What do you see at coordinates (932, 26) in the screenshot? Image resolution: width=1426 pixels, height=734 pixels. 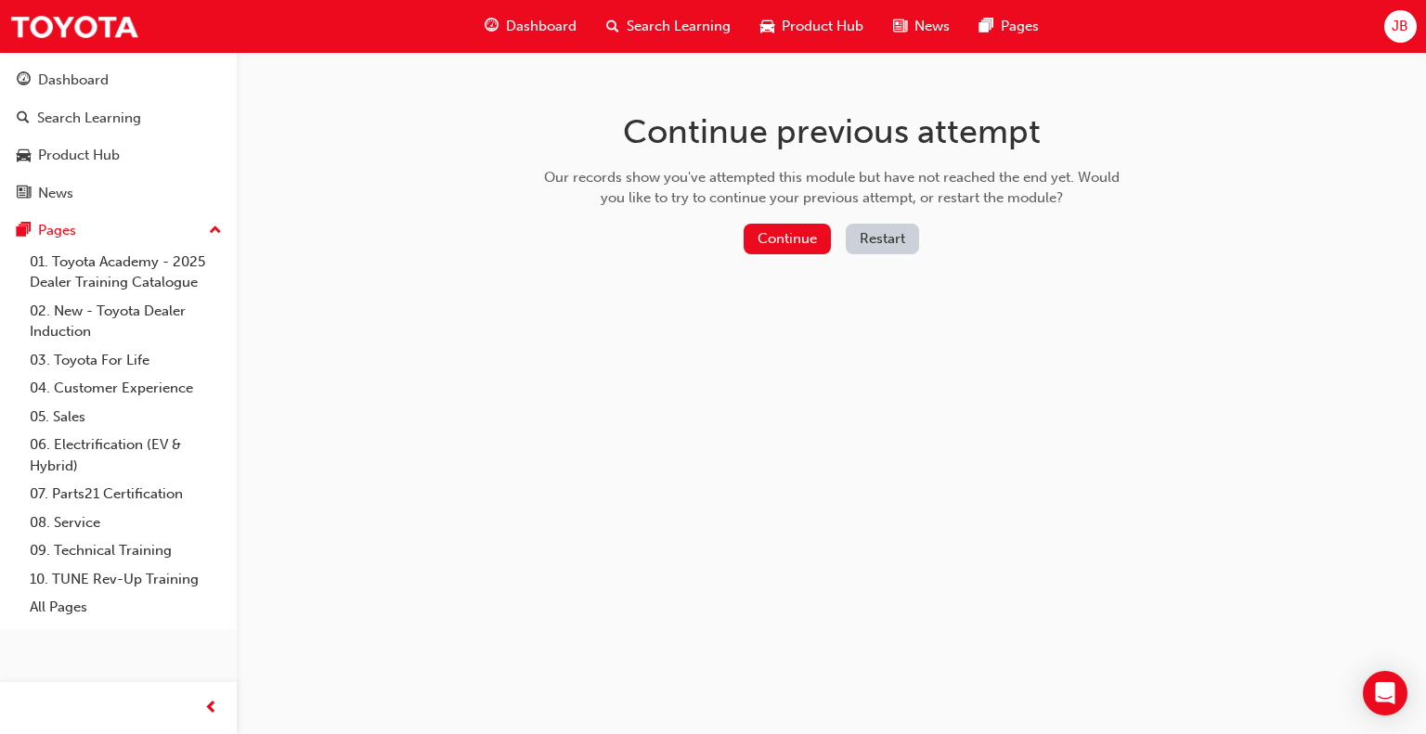 I see `span: News` at bounding box center [932, 26].